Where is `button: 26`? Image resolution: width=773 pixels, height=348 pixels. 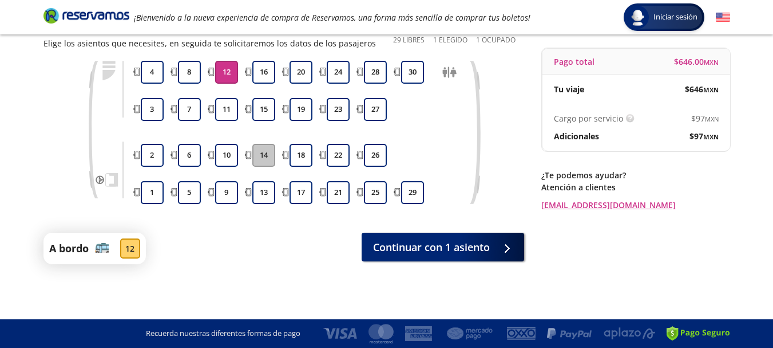
button: 26 is located at coordinates (376, 155).